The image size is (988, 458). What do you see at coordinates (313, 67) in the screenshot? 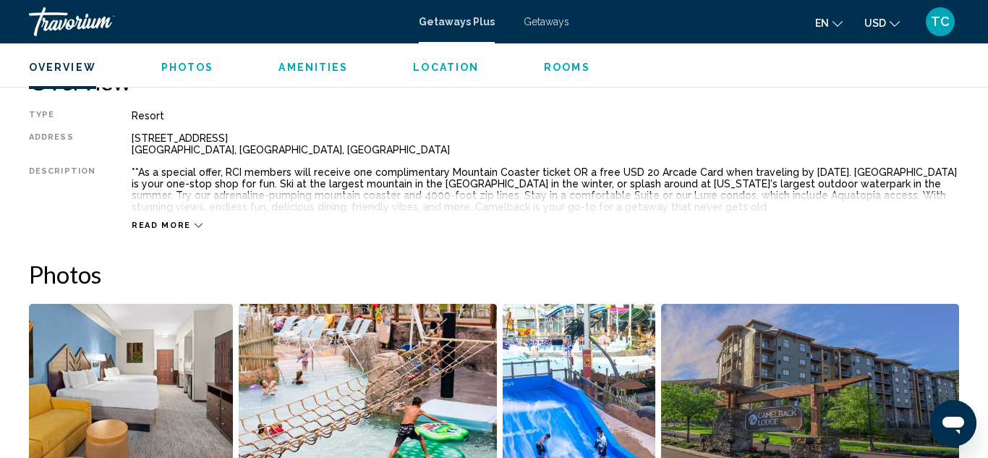
I see `span: Amenities` at bounding box center [313, 67].